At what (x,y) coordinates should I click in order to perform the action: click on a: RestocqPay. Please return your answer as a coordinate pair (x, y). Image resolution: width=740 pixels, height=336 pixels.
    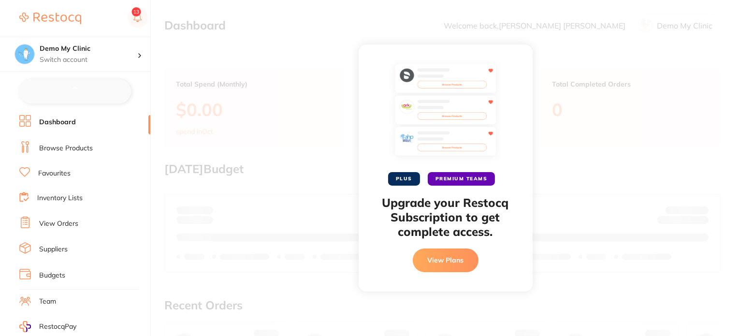
    Looking at the image, I should click on (48, 326).